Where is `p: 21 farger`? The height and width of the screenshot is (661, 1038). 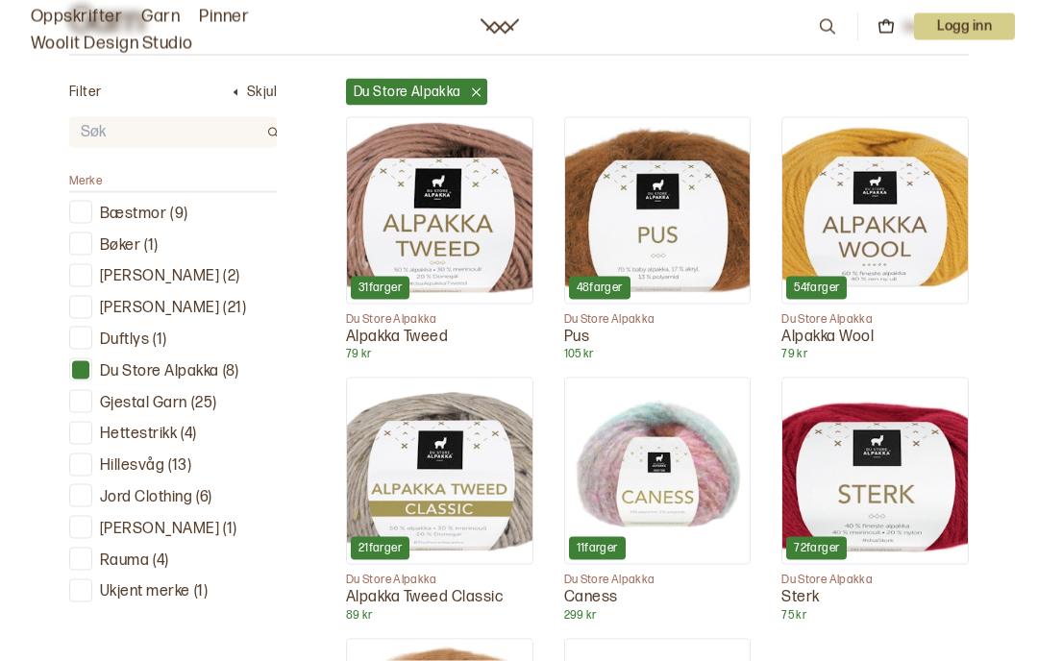 p: 21 farger is located at coordinates (380, 549).